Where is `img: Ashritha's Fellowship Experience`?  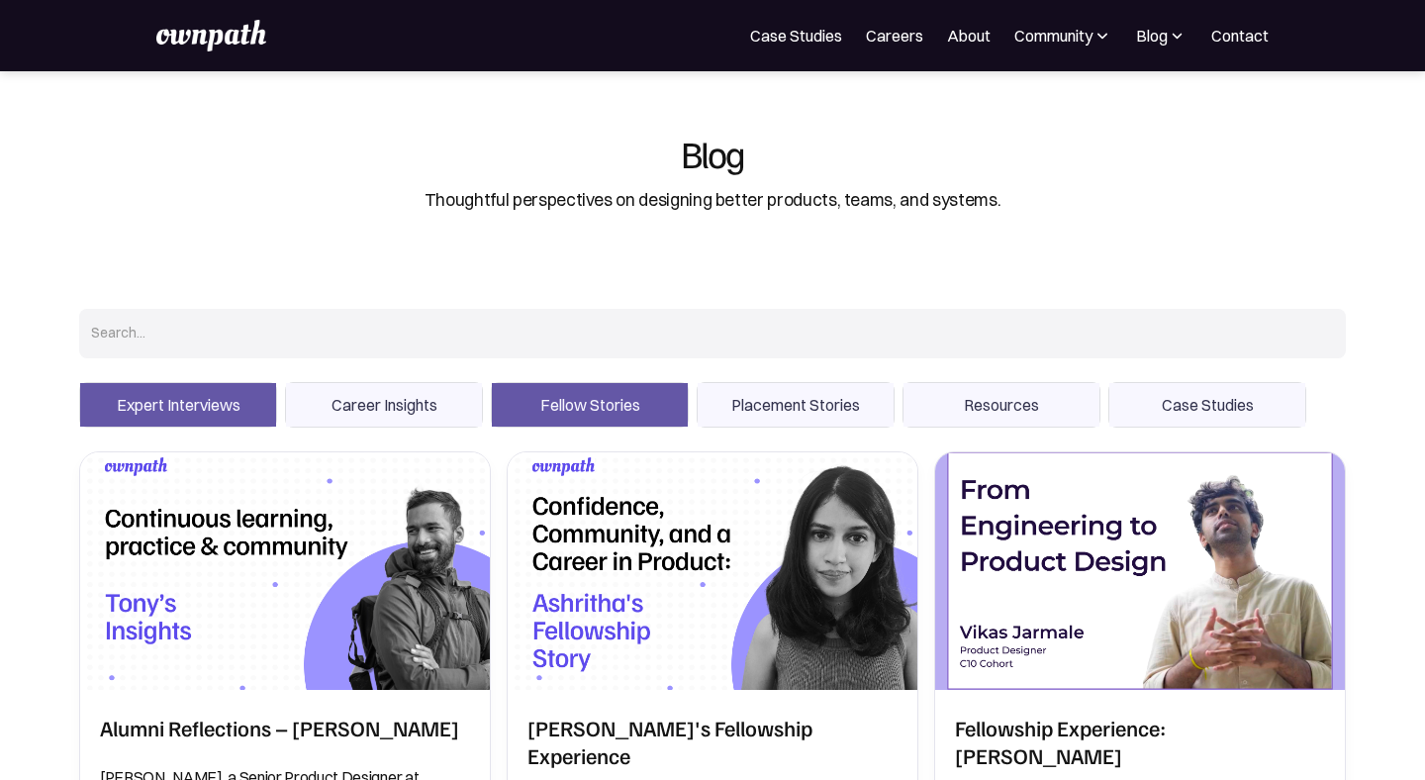 img: Ashritha's Fellowship Experience is located at coordinates (712, 571).